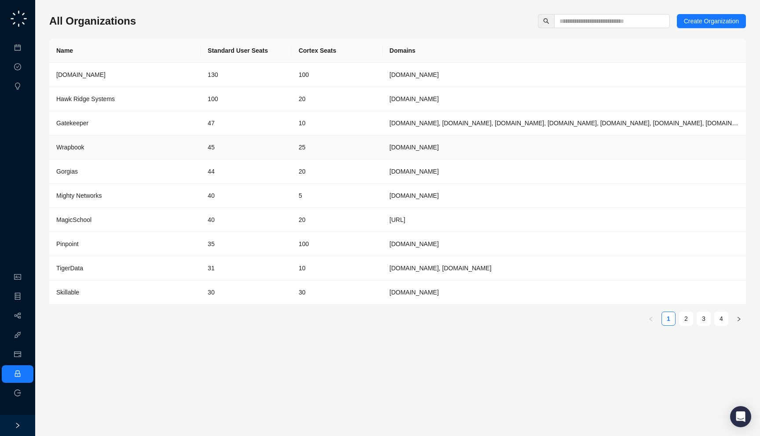 Image resolution: width=760 pixels, height=436 pixels. Describe the element at coordinates (337, 51) in the screenshot. I see `th: Cortex Seats` at that location.